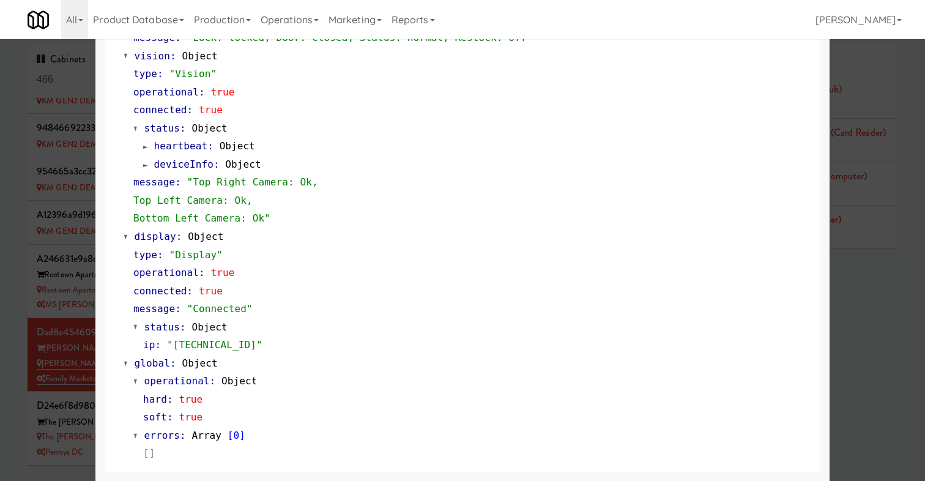  Describe the element at coordinates (149, 344) in the screenshot. I see `span: ip` at that location.